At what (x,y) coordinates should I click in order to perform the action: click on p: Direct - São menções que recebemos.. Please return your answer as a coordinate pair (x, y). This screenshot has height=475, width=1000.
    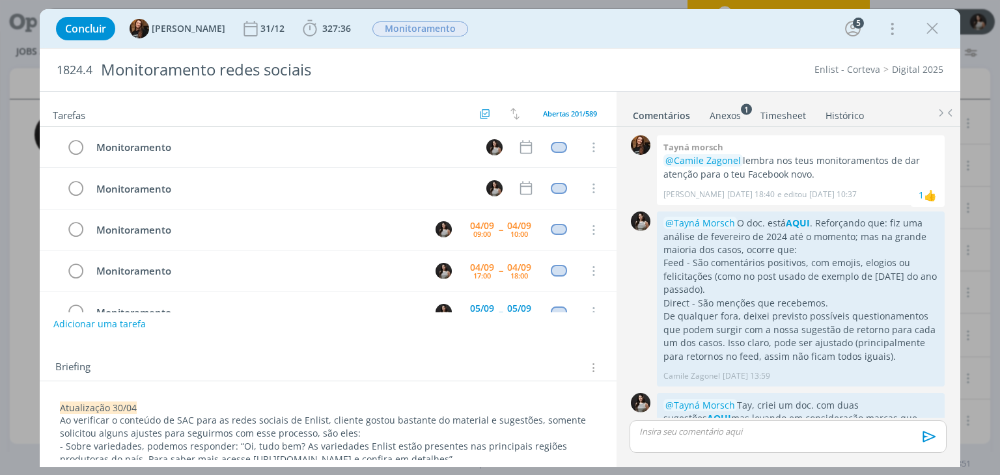
    Looking at the image, I should click on (801, 303).